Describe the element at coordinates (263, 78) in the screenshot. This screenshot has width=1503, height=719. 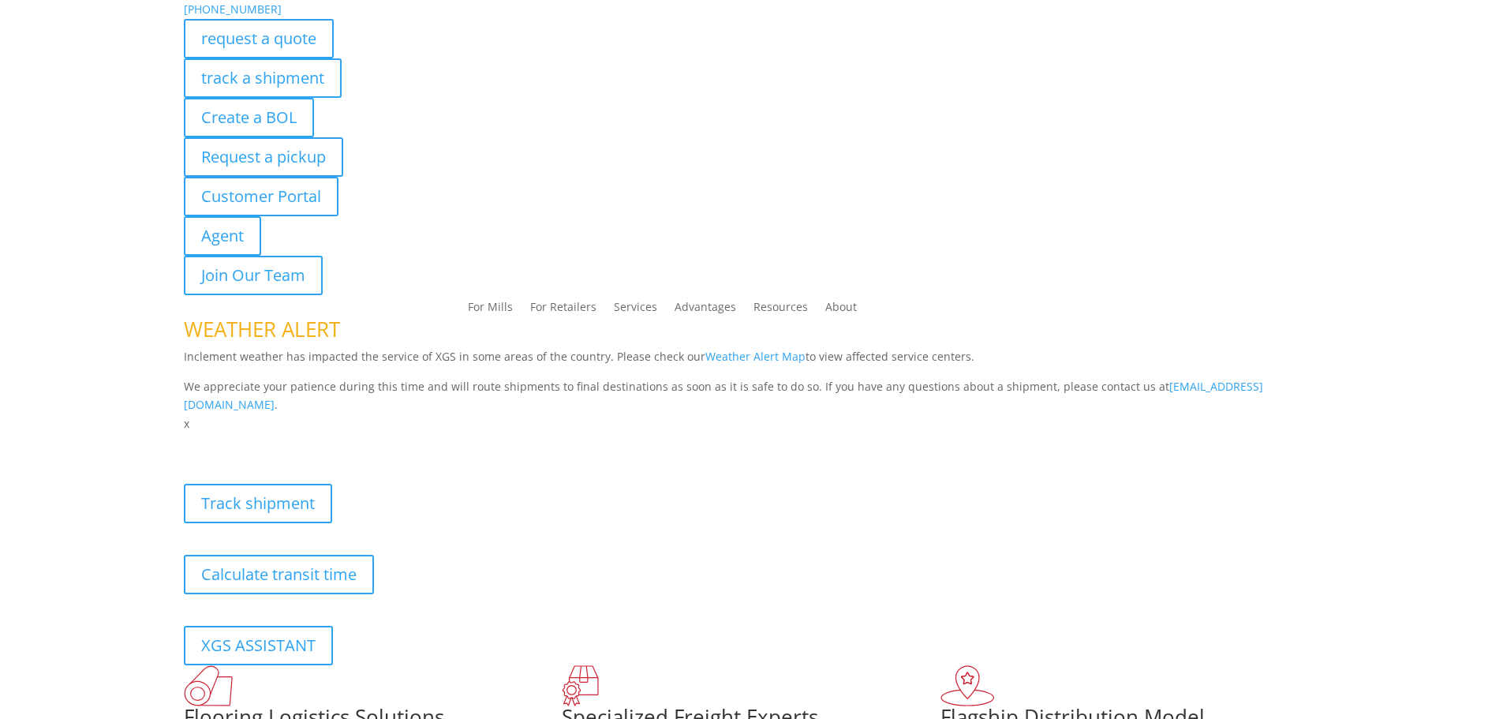
I see `a: track a shipment` at that location.